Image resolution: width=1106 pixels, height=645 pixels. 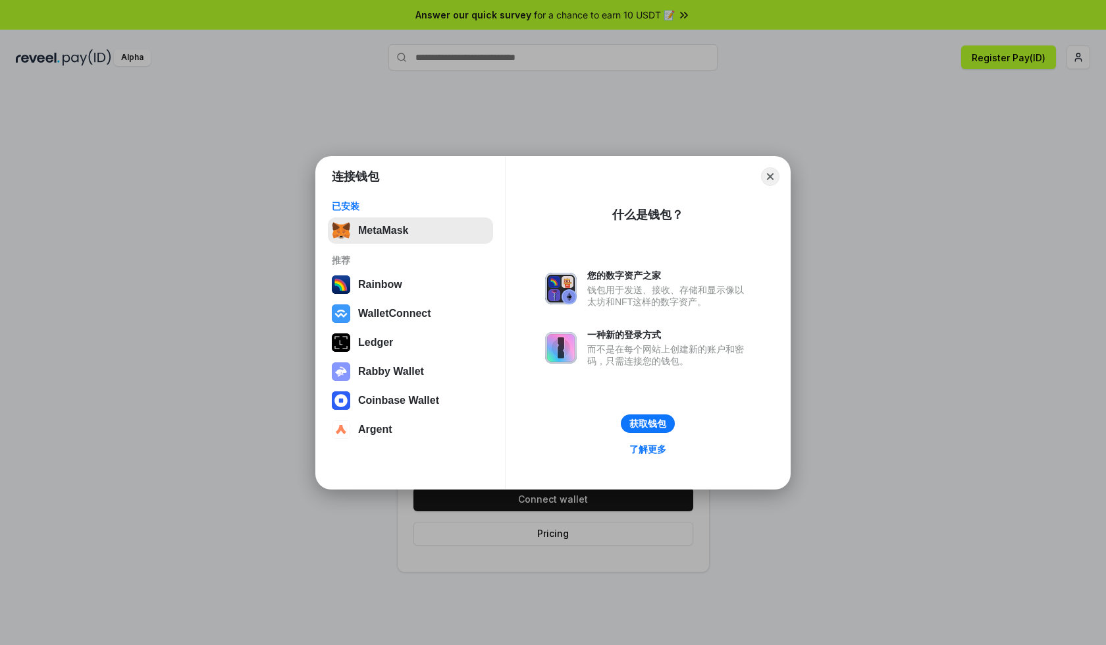 I want to click on button: Coinbase Wallet, so click(x=410, y=400).